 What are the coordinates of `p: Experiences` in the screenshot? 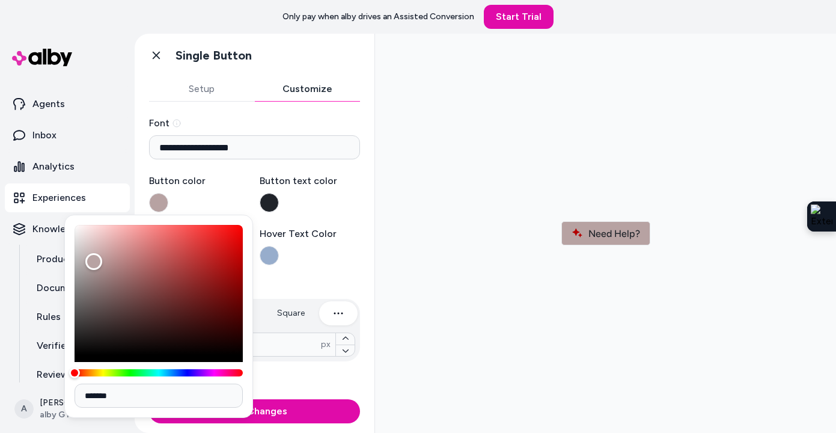 It's located at (59, 198).